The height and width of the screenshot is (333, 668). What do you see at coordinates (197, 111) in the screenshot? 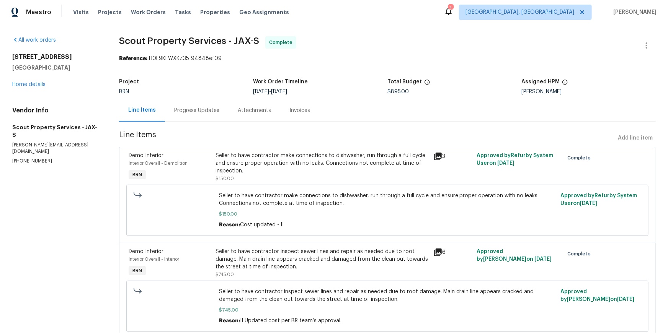
I see `div: Progress Updates` at bounding box center [197, 111].